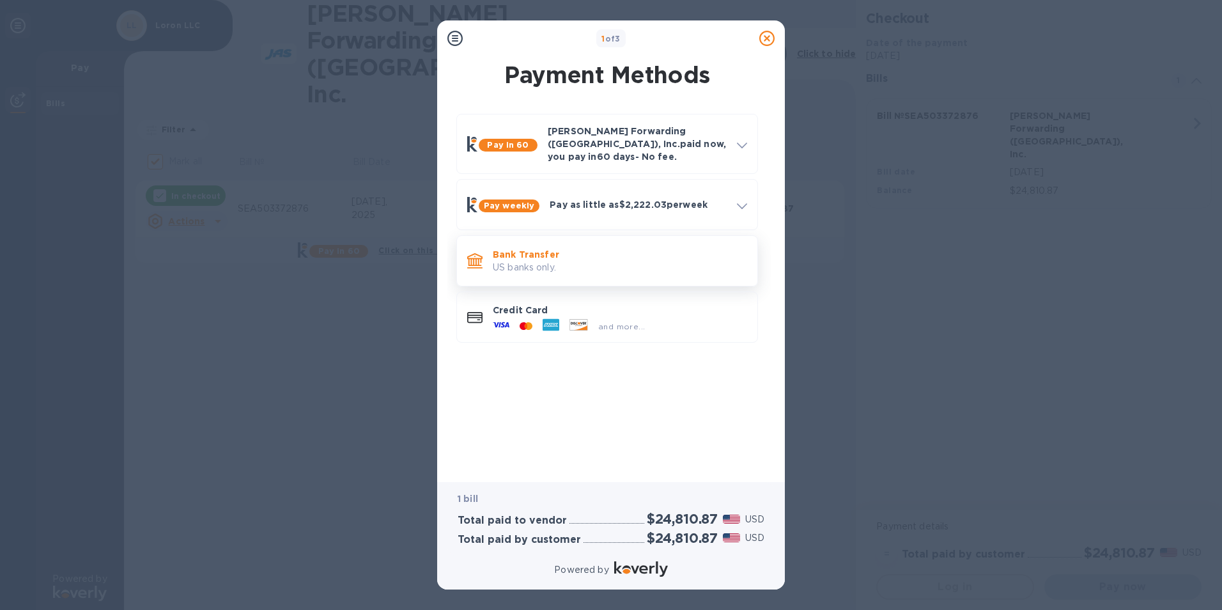  What do you see at coordinates (519, 540) in the screenshot?
I see `h3: Total paid by customer` at bounding box center [519, 540].